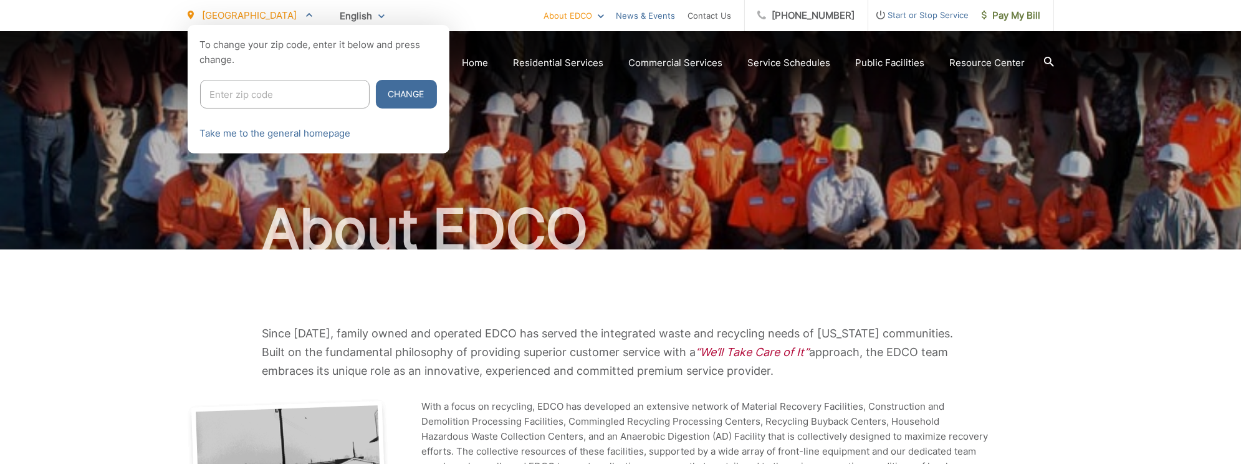  What do you see at coordinates (406, 94) in the screenshot?
I see `button: Change` at bounding box center [406, 94].